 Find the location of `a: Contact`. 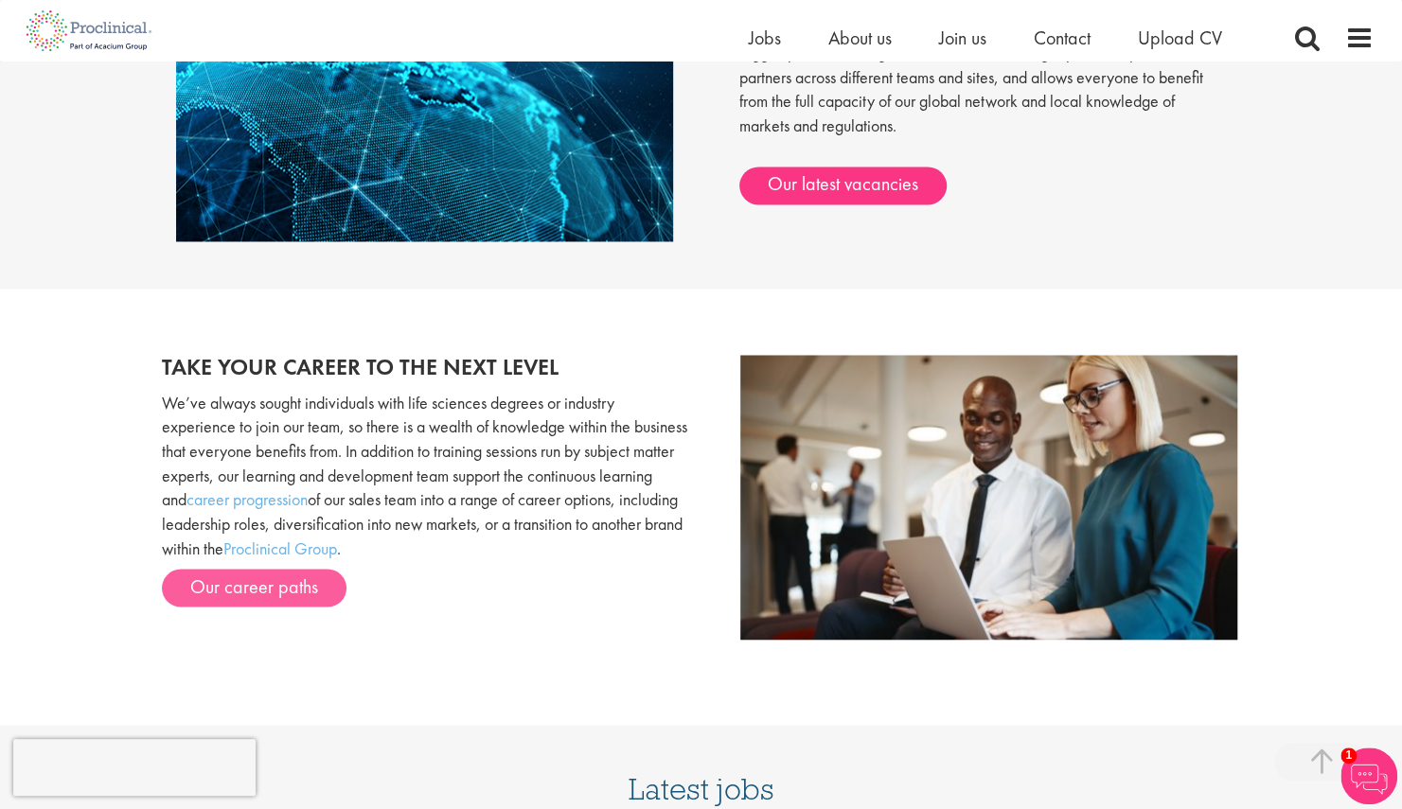

a: Contact is located at coordinates (1062, 38).